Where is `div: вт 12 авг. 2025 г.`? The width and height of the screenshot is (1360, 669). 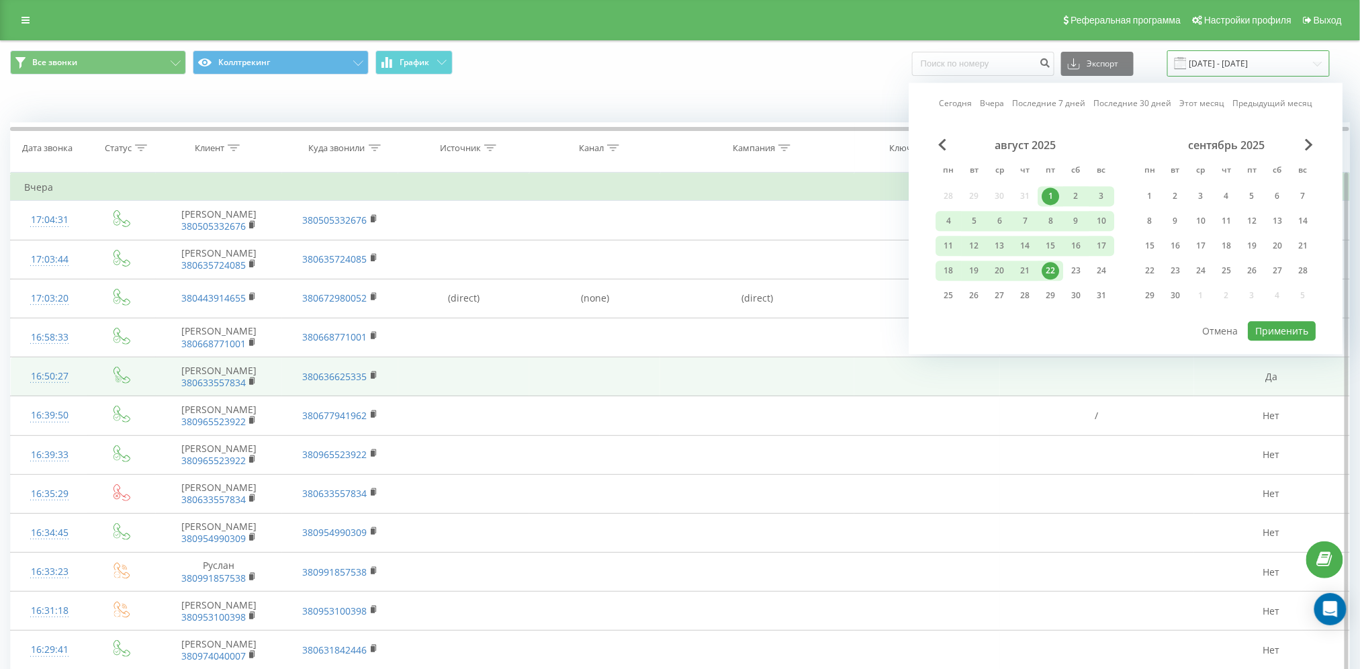
div: вт 12 авг. 2025 г. is located at coordinates (974, 246).